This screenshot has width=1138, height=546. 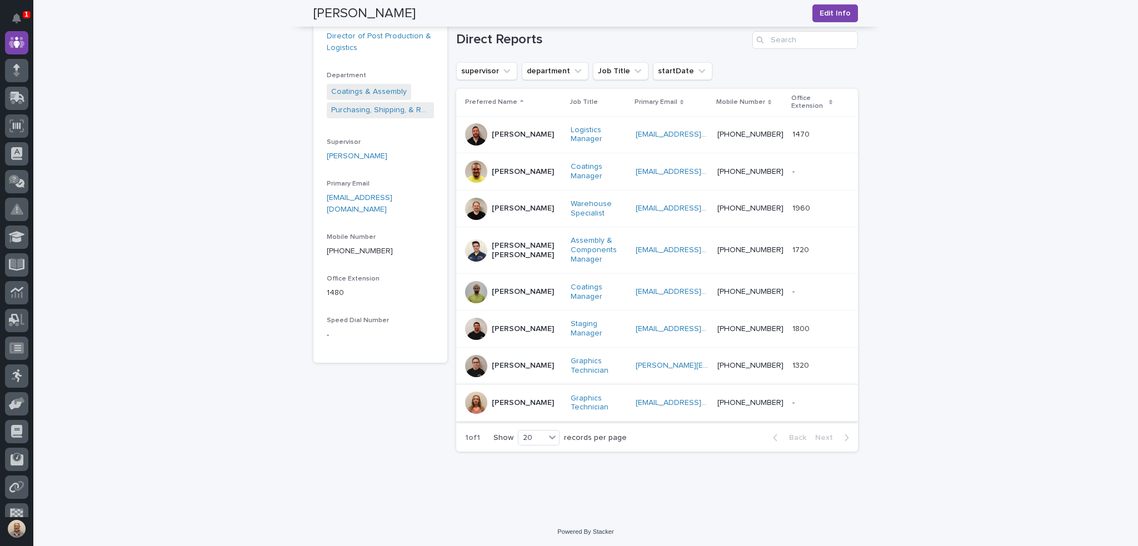 What do you see at coordinates (802, 328) in the screenshot?
I see `p: 1800` at bounding box center [802, 328].